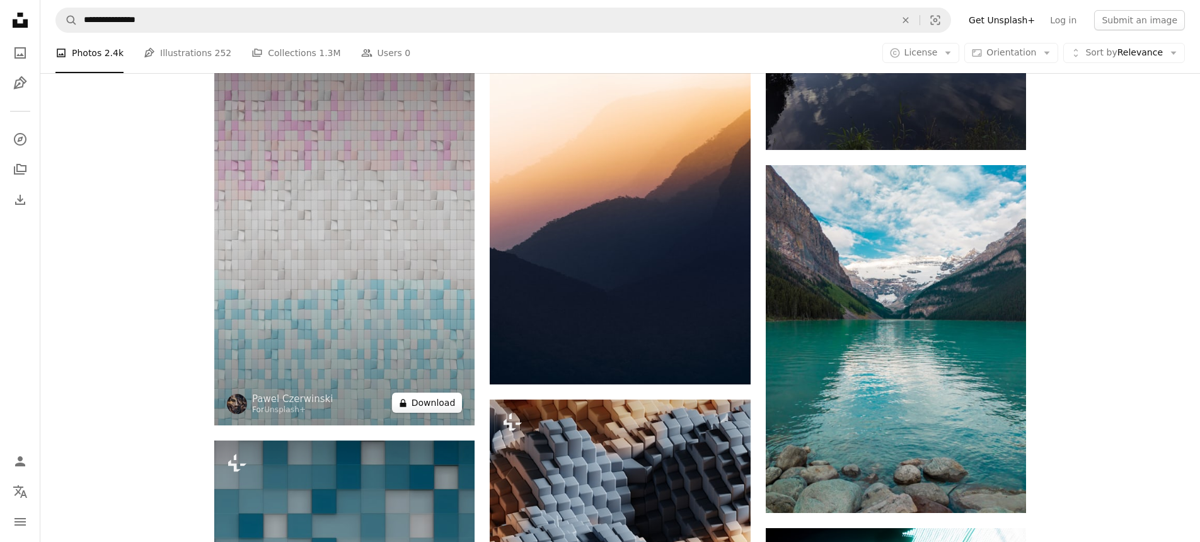 The image size is (1200, 542). Describe the element at coordinates (427, 403) in the screenshot. I see `button: Download` at that location.